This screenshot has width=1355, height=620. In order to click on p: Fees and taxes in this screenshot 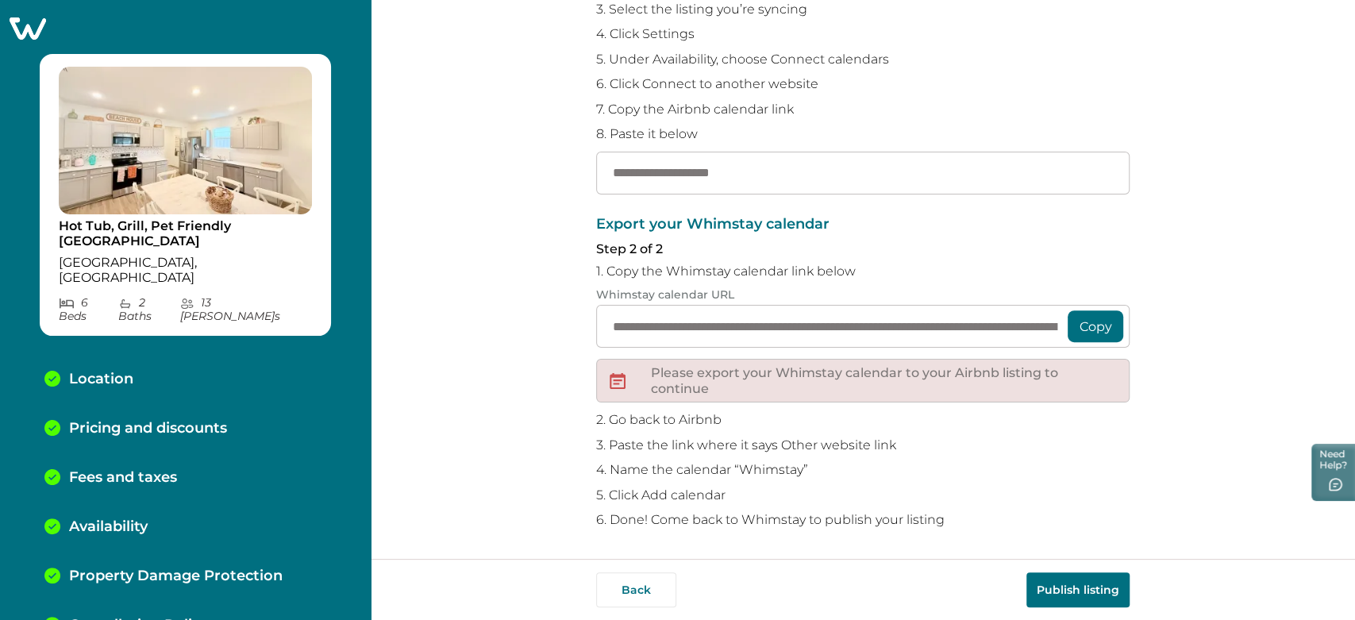, I will do `click(123, 478)`.